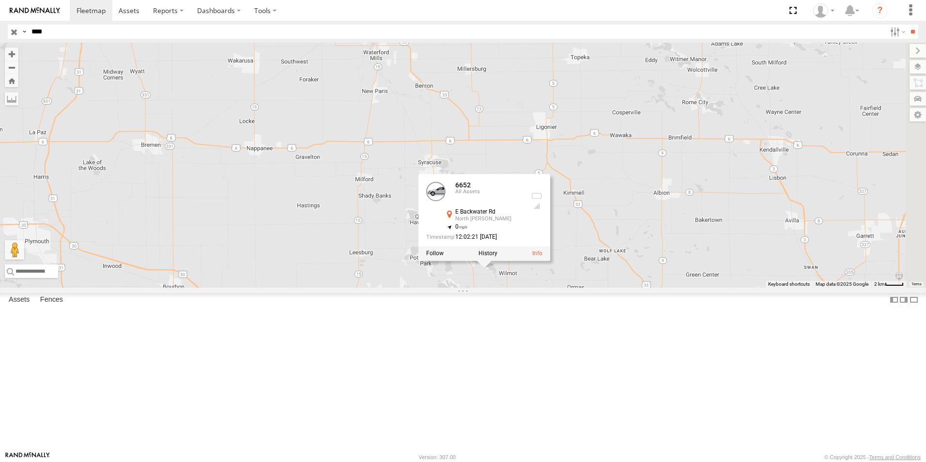 This screenshot has height=462, width=926. I want to click on div: Last Event GSM Signal Strength, so click(536, 207).